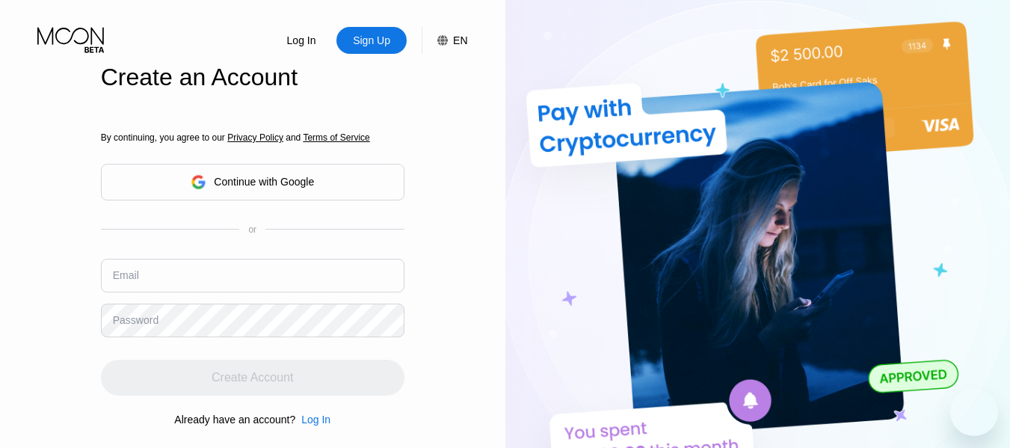  Describe the element at coordinates (336, 138) in the screenshot. I see `span: Terms of Service` at that location.